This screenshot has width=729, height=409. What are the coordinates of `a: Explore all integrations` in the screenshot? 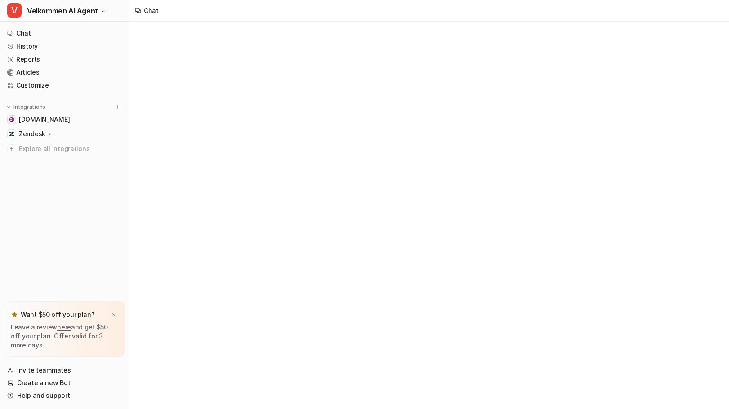 It's located at (64, 149).